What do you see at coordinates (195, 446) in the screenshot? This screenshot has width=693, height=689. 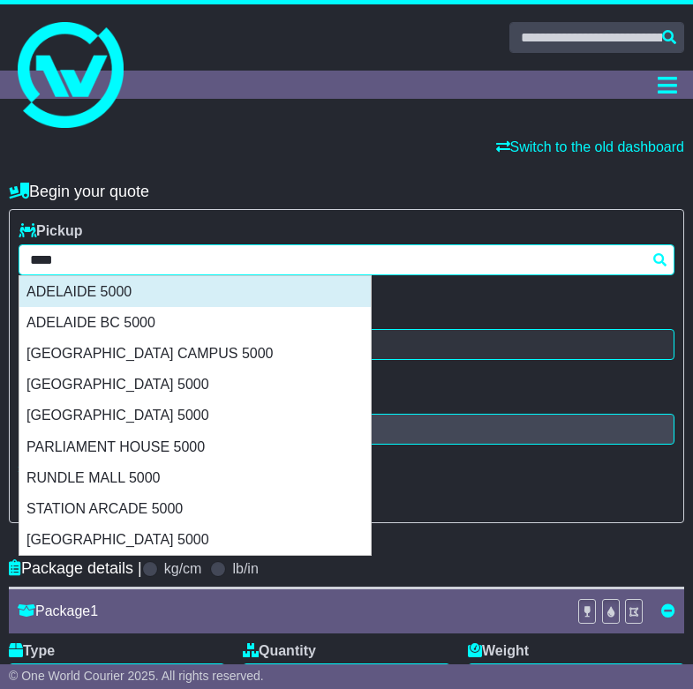 I see `div: PARLIAMENT HOUSE 5000` at bounding box center [195, 446].